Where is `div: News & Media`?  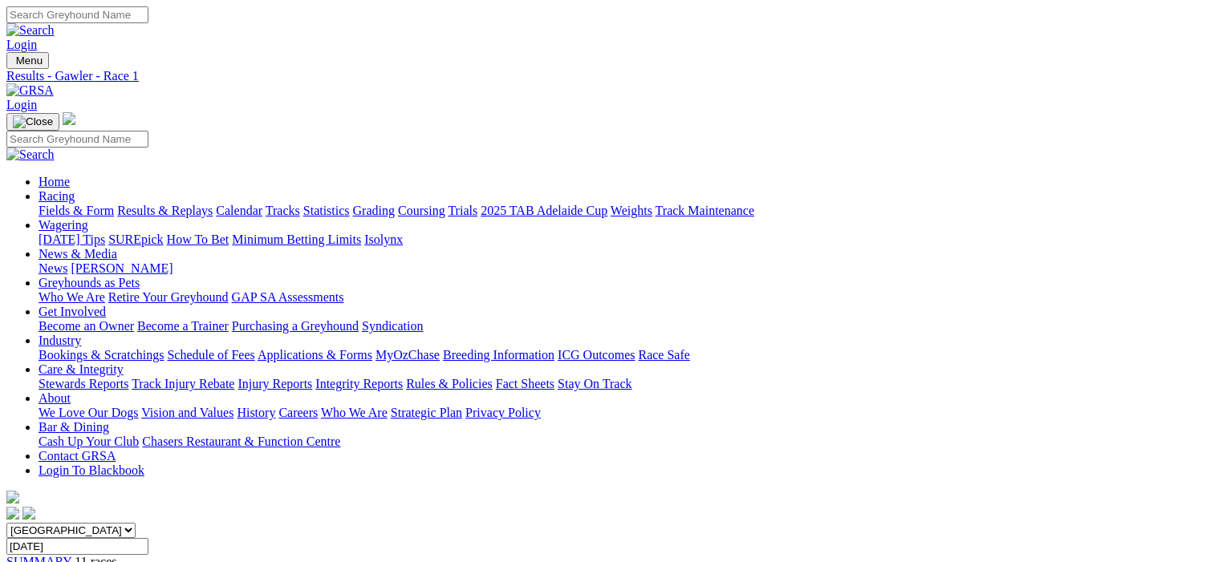
div: News & Media is located at coordinates (623, 269).